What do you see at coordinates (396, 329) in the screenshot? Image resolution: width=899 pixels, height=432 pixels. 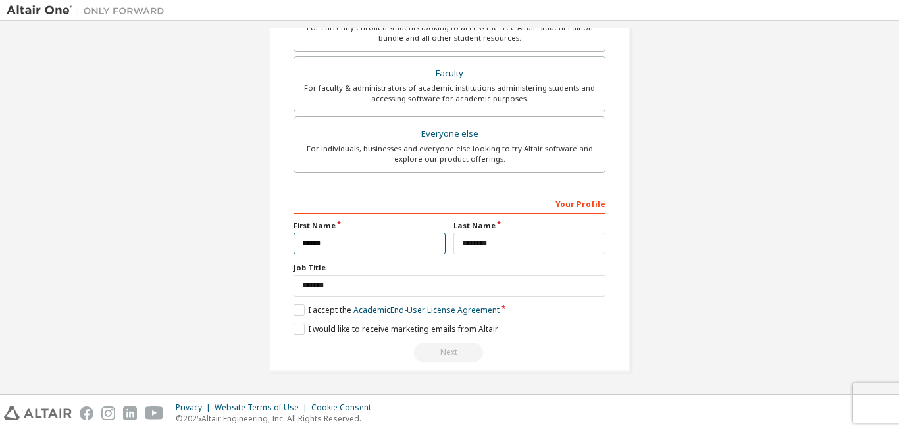 I see `label: I would like to receive marketing emails from Altair` at bounding box center [396, 329].